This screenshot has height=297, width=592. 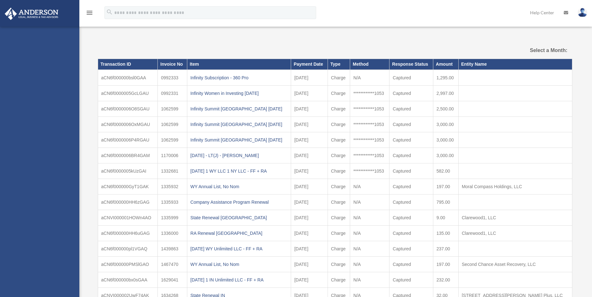 I want to click on td: aCN6f000000HH6zGAG, so click(x=128, y=202).